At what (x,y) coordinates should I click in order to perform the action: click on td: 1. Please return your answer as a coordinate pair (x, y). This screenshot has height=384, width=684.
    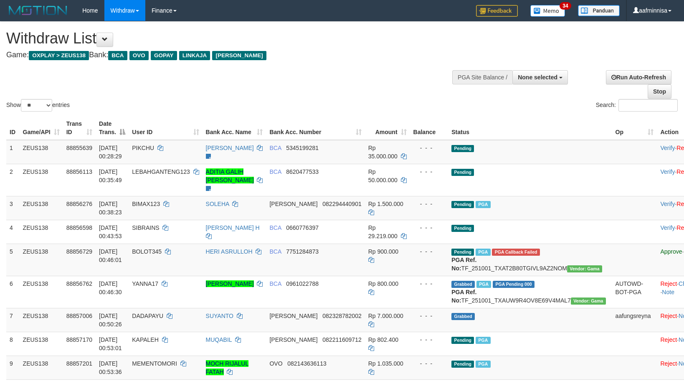
    Looking at the image, I should click on (13, 152).